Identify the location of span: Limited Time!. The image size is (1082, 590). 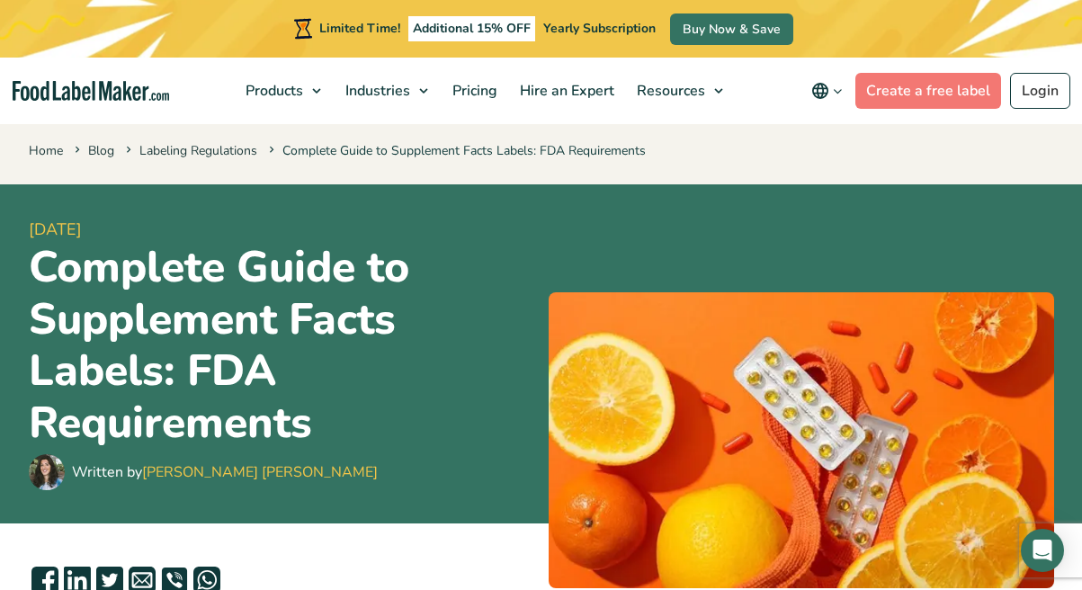
(360, 28).